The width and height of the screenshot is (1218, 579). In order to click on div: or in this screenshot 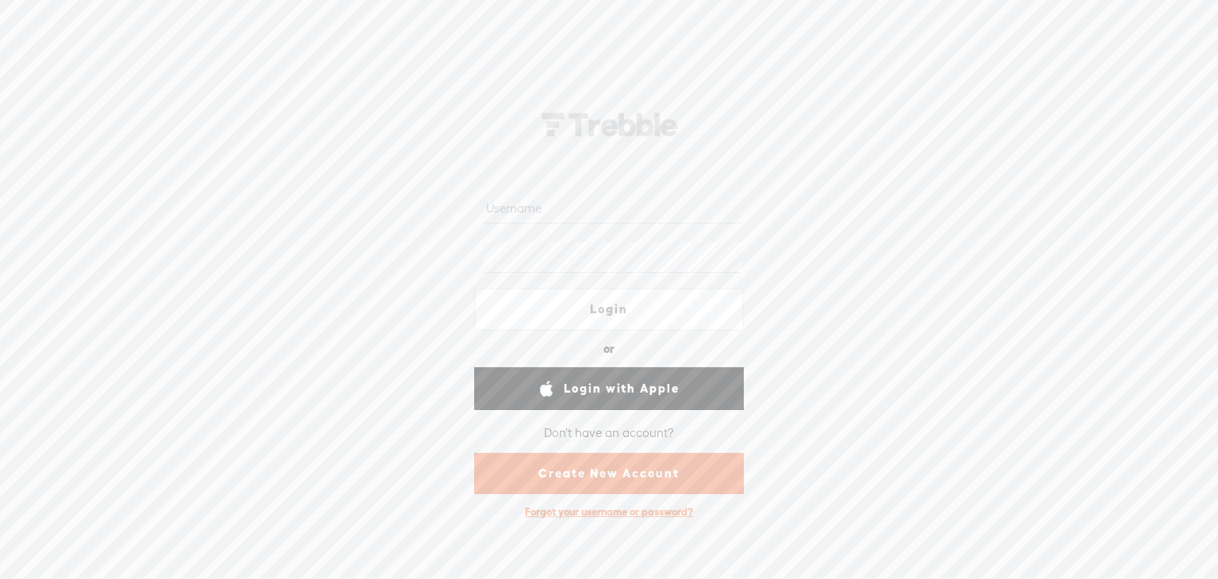, I will do `click(609, 349)`.